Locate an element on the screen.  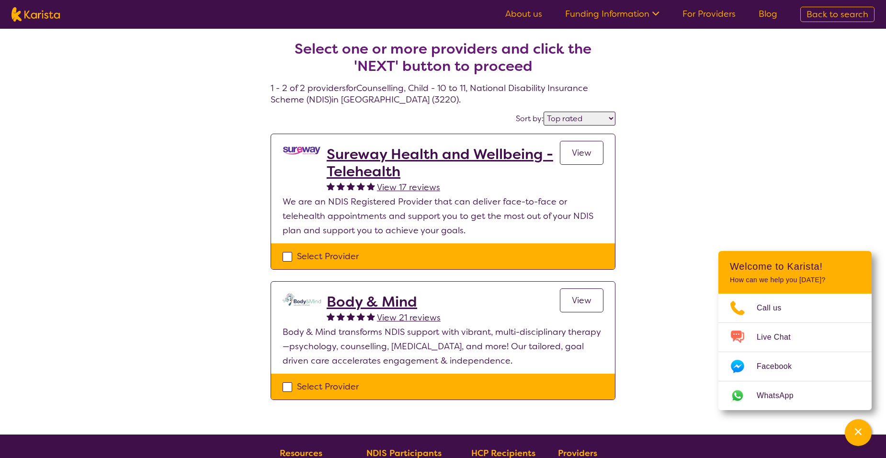
h2: Body & Mind is located at coordinates (384, 302).